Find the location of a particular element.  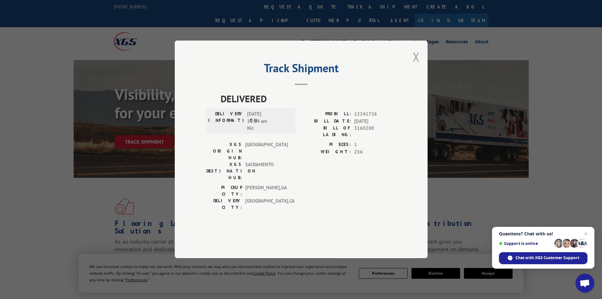

div: Open chat is located at coordinates (585, 283).